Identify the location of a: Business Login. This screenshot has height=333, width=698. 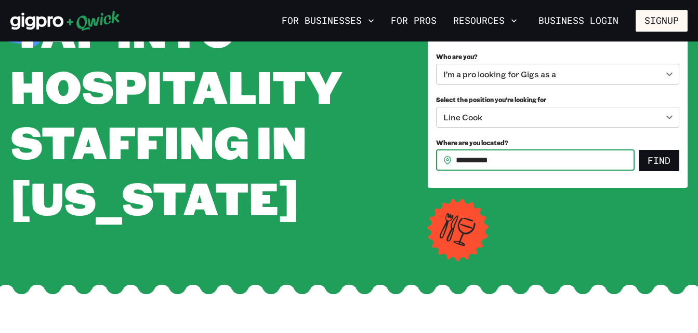
(578, 21).